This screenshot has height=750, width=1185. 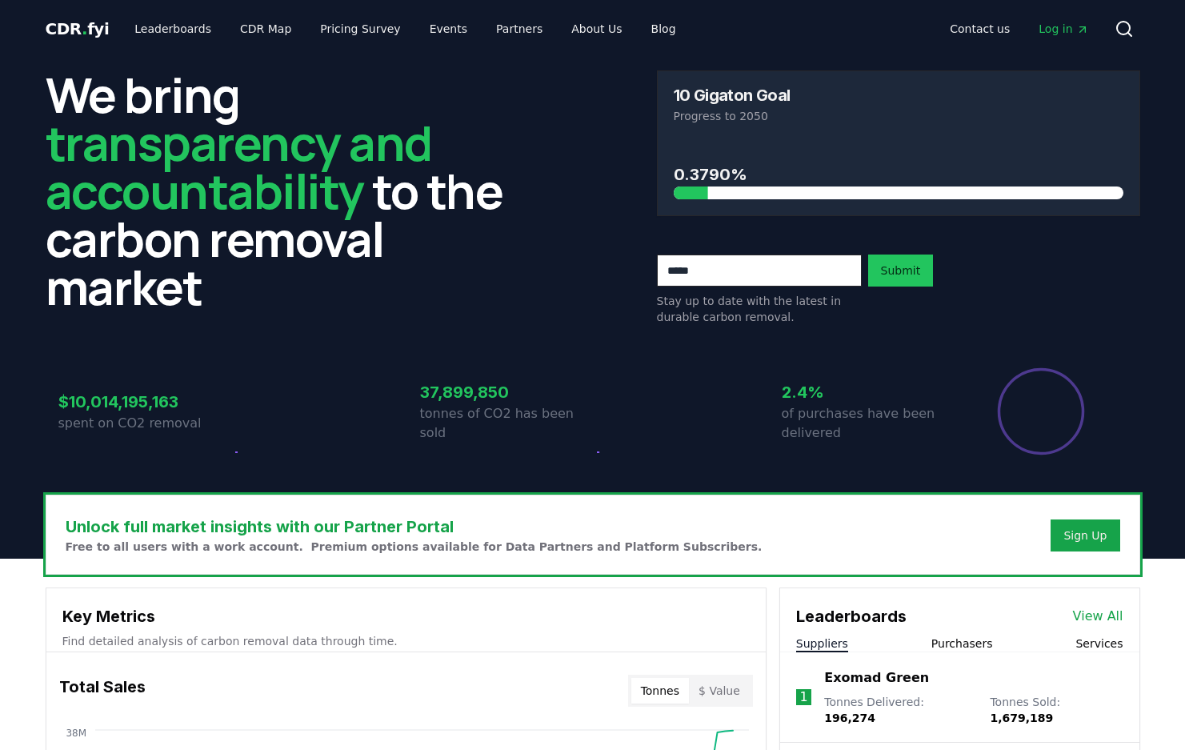 What do you see at coordinates (448, 29) in the screenshot?
I see `a: Events` at bounding box center [448, 29].